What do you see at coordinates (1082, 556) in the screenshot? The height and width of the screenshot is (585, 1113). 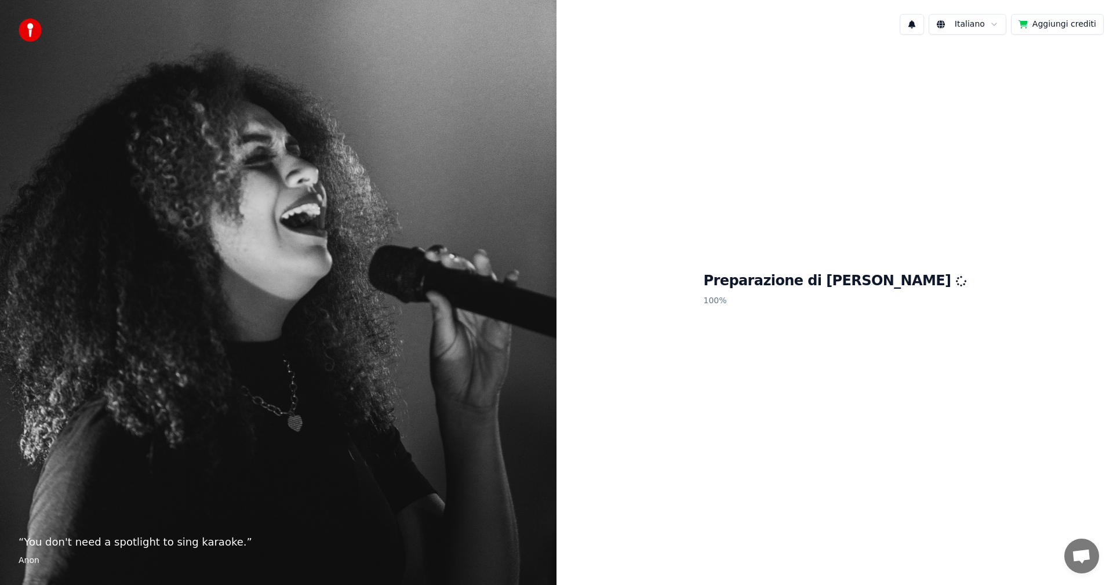 I see `div: Aprire la chat` at bounding box center [1082, 556].